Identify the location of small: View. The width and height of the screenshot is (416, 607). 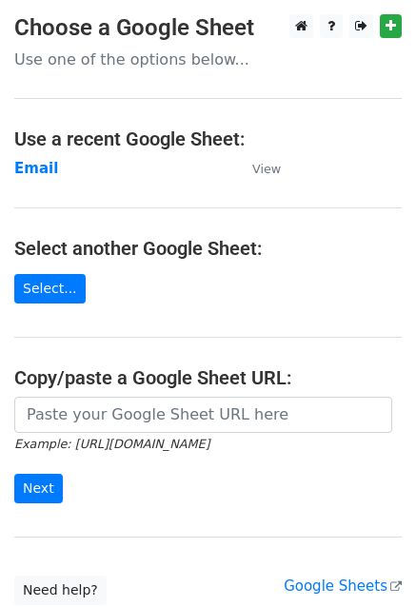
(266, 168).